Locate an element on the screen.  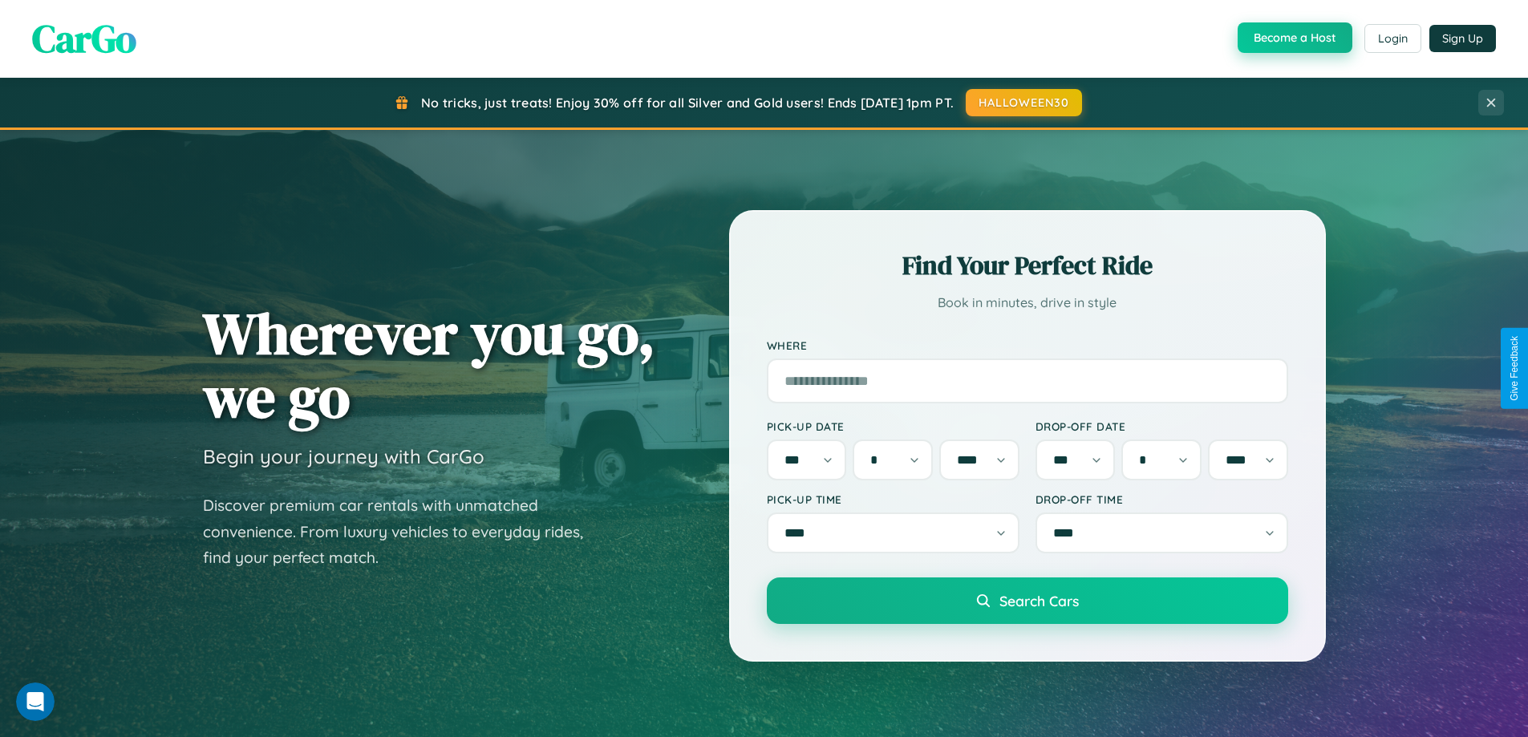
button: Search Cars is located at coordinates (1028, 601).